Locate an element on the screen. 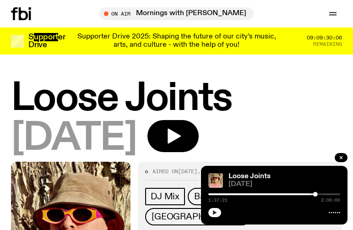 The width and height of the screenshot is (353, 230). img: Tyson stands in front of a paperbark tree wearing orange sunglasses, a suede bucket hat and a pin... is located at coordinates (216, 181).